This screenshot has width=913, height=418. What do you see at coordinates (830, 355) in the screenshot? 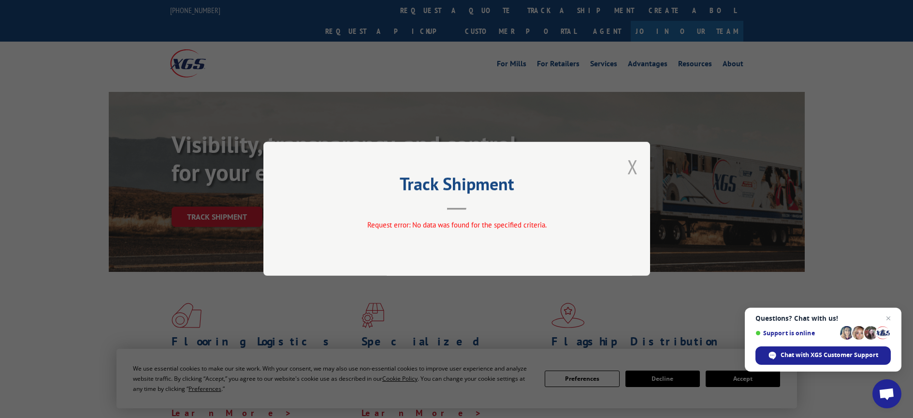
I see `span: Chat with XGS Customer Support` at bounding box center [830, 355].